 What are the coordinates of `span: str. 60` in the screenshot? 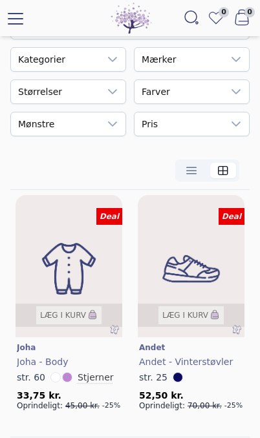 It's located at (31, 377).